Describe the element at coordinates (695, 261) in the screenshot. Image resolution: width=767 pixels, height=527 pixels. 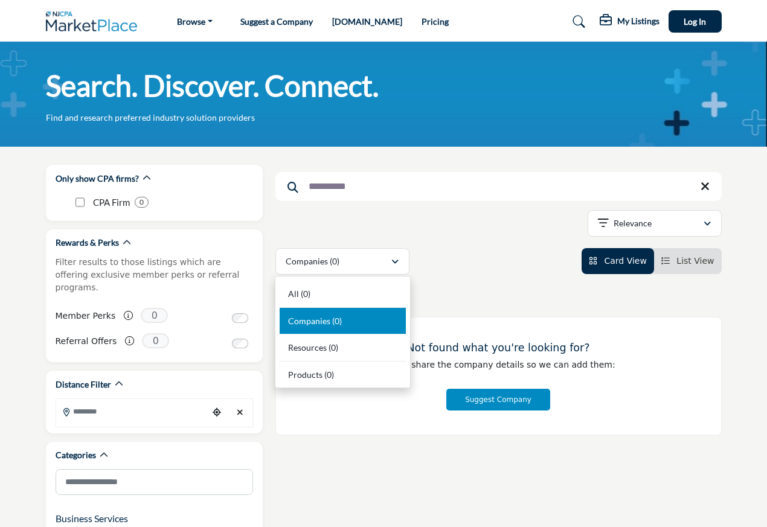
I see `span: List View` at that location.